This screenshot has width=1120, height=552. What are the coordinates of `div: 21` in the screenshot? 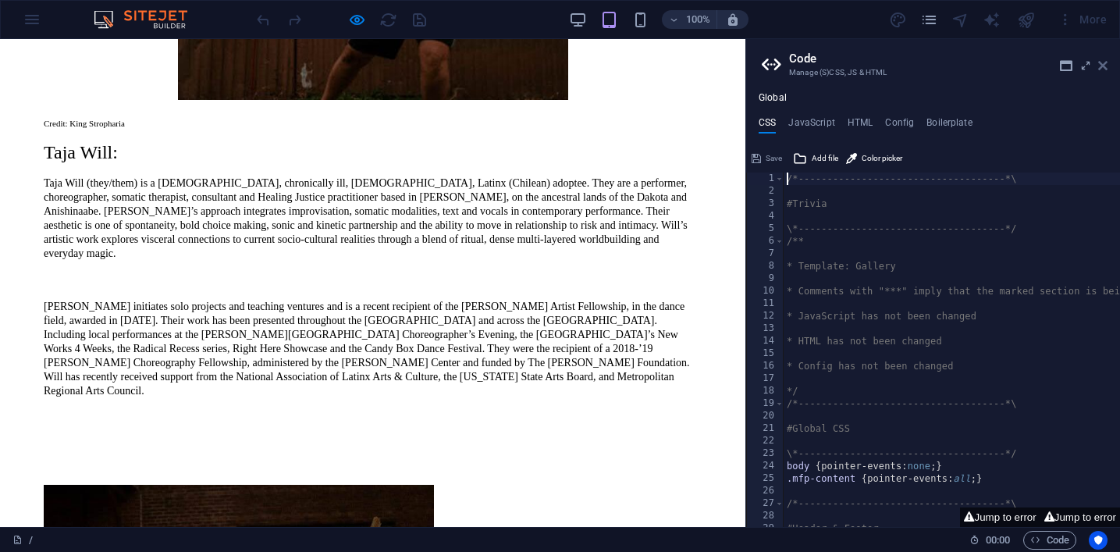 It's located at (766, 428).